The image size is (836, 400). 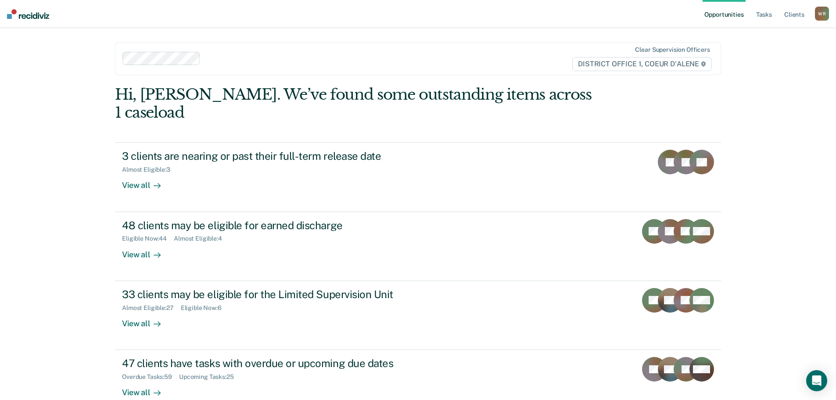 What do you see at coordinates (642, 64) in the screenshot?
I see `span: DISTRICT OFFICE 1, COEUR D'ALENE` at bounding box center [642, 64].